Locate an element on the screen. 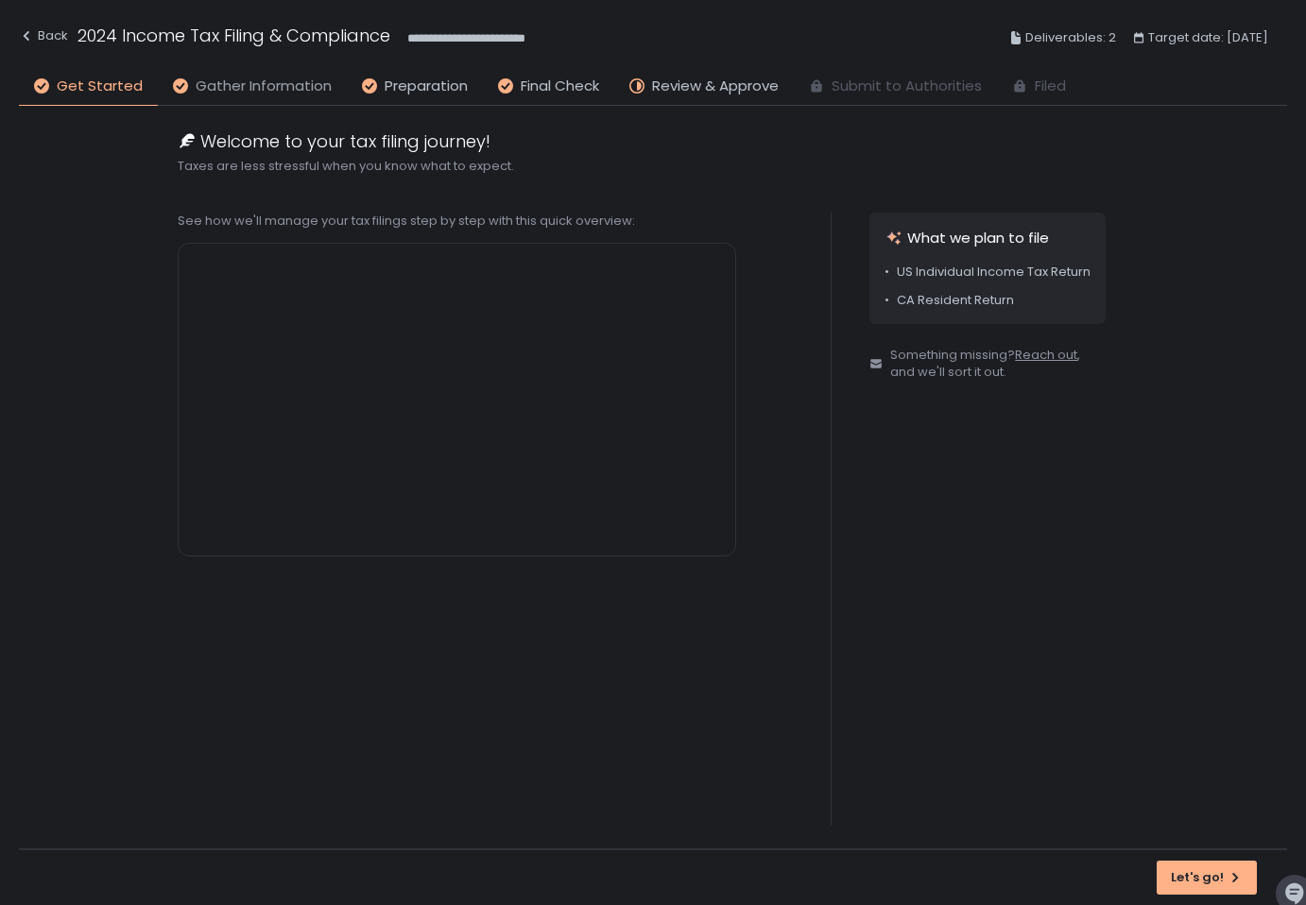 This screenshot has width=1306, height=905. div: Back is located at coordinates (43, 36).